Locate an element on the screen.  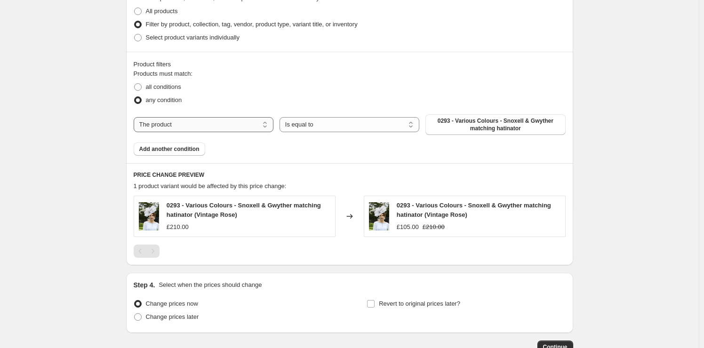
div: £105.00 is located at coordinates (408, 227).